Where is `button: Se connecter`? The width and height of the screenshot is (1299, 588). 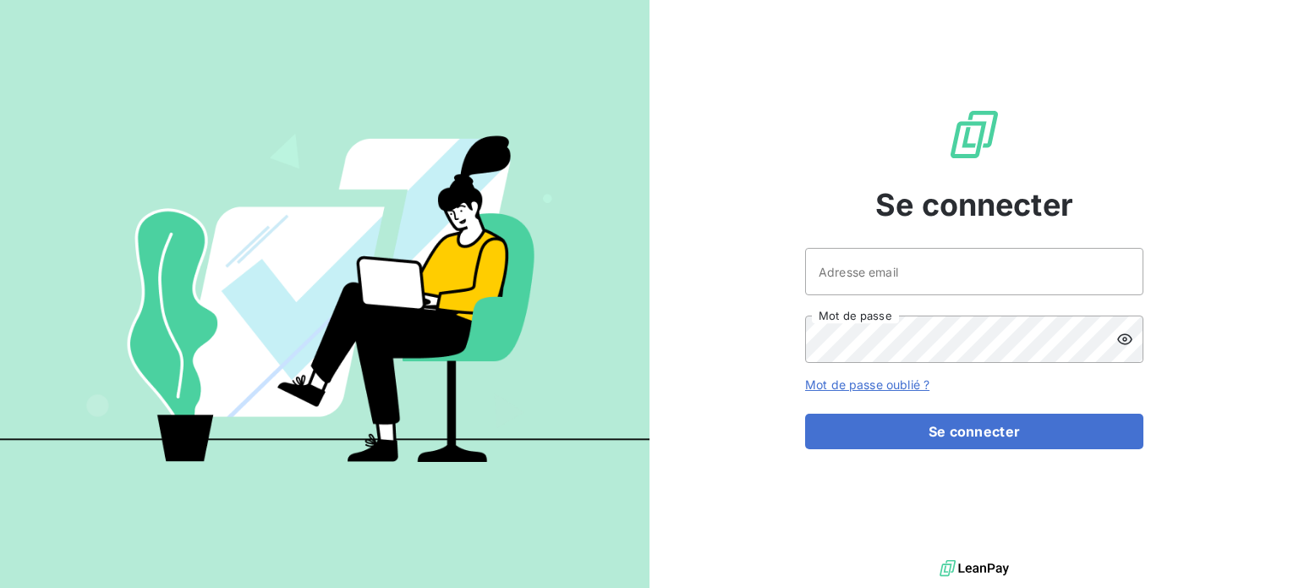 button: Se connecter is located at coordinates (974, 431).